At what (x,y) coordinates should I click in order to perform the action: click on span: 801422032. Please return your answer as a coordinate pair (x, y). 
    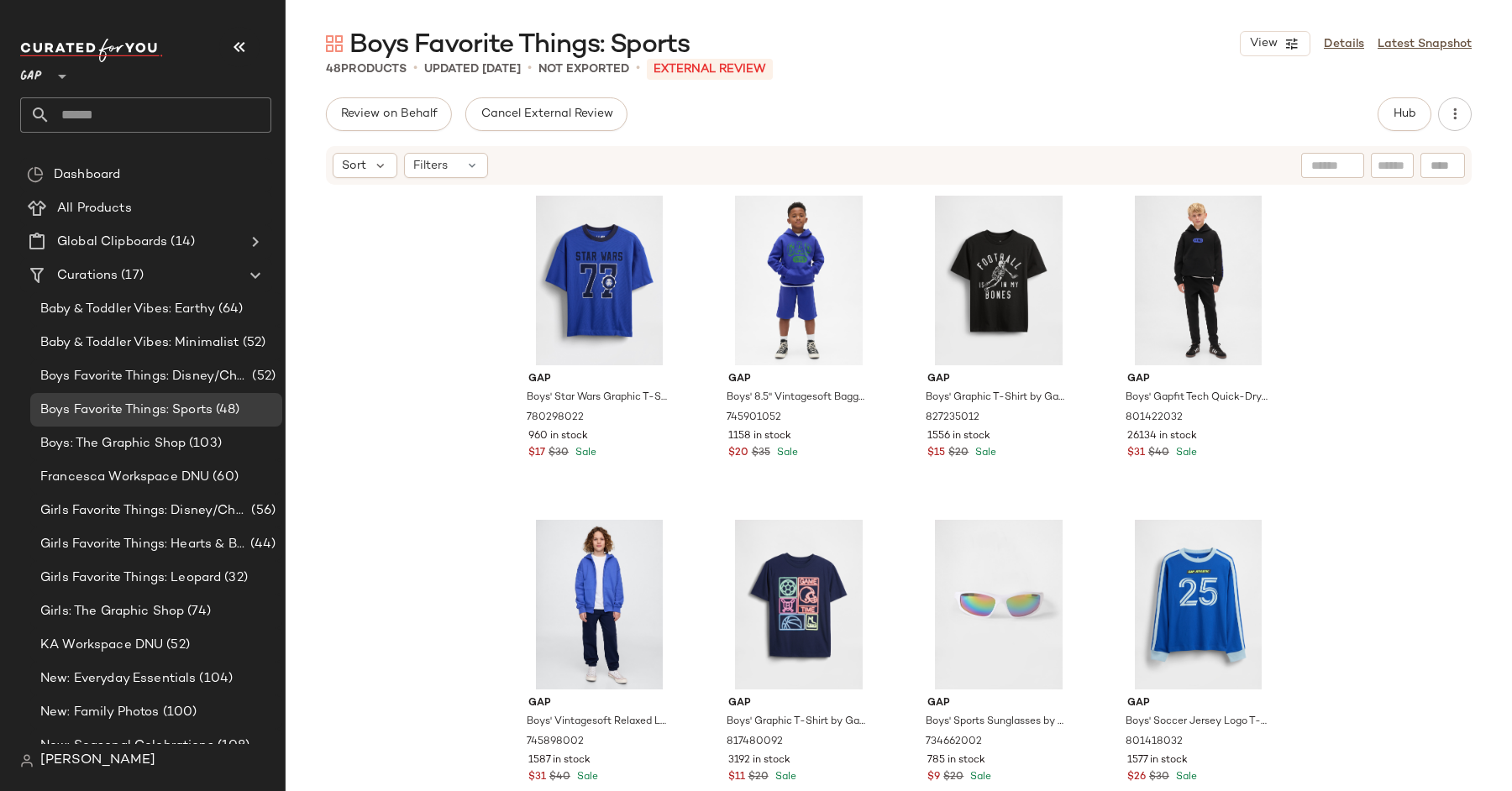
    Looking at the image, I should click on (1154, 419).